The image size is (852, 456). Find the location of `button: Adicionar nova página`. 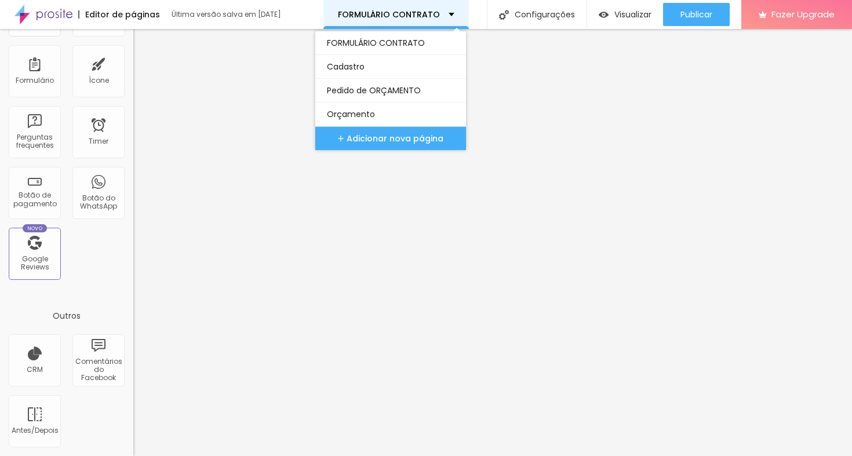

button: Adicionar nova página is located at coordinates (390, 138).